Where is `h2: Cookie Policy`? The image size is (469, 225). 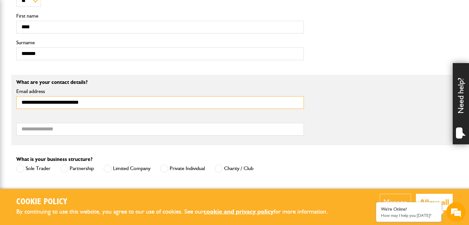
h2: Cookie Policy is located at coordinates (178, 202).